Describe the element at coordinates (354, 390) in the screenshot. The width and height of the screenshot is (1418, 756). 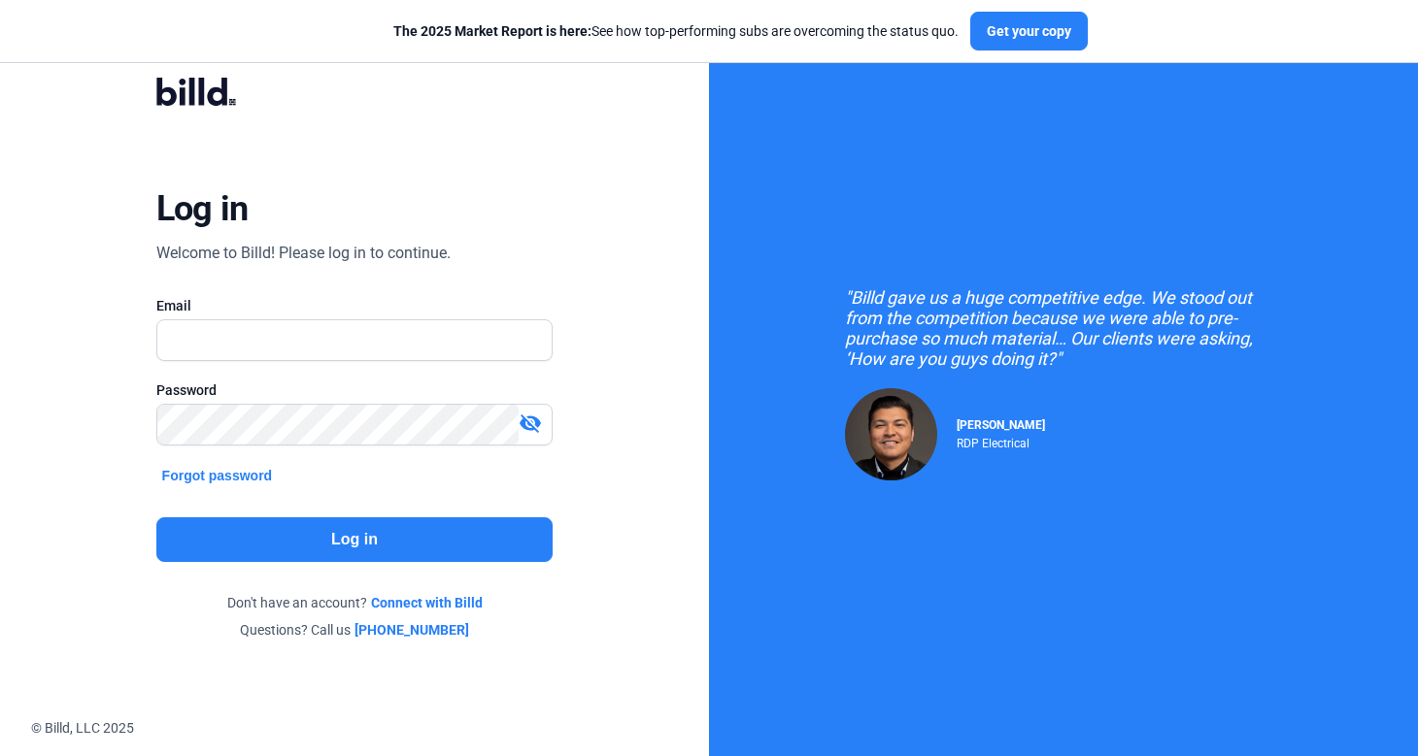
I see `div: Password` at that location.